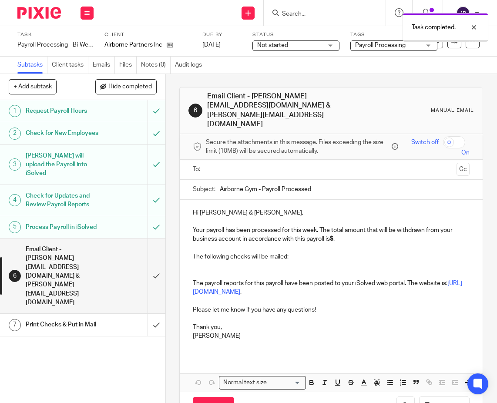 This screenshot has width=497, height=403. I want to click on button: Hide completed, so click(126, 87).